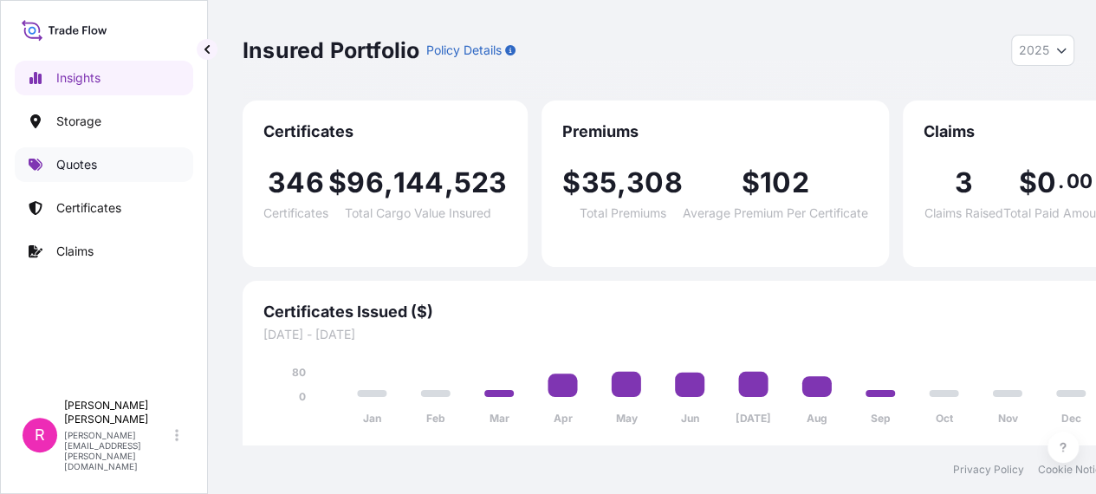 The image size is (1096, 494). Describe the element at coordinates (715, 132) in the screenshot. I see `span: Premiums` at that location.